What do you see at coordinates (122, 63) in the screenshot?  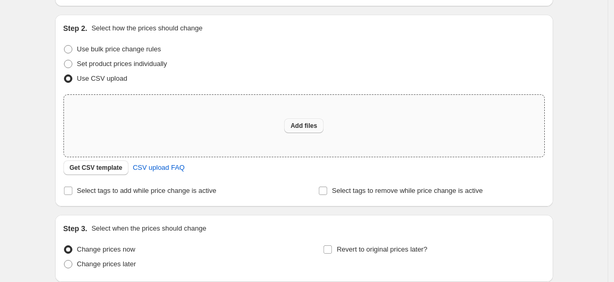 I see `span: Set product prices individually` at bounding box center [122, 63].